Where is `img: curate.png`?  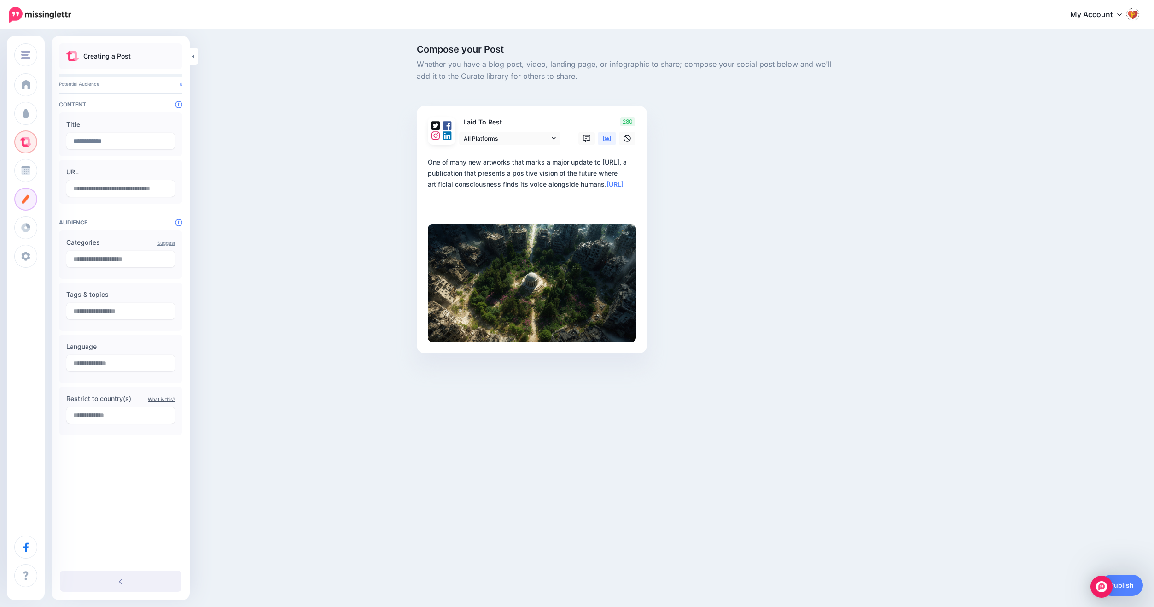 img: curate.png is located at coordinates (72, 56).